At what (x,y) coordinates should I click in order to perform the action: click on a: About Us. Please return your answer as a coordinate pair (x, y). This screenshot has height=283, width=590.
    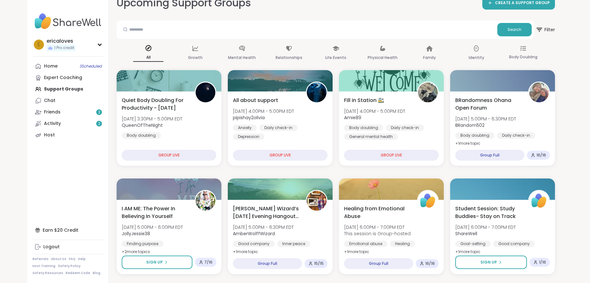
    Looking at the image, I should click on (59, 259).